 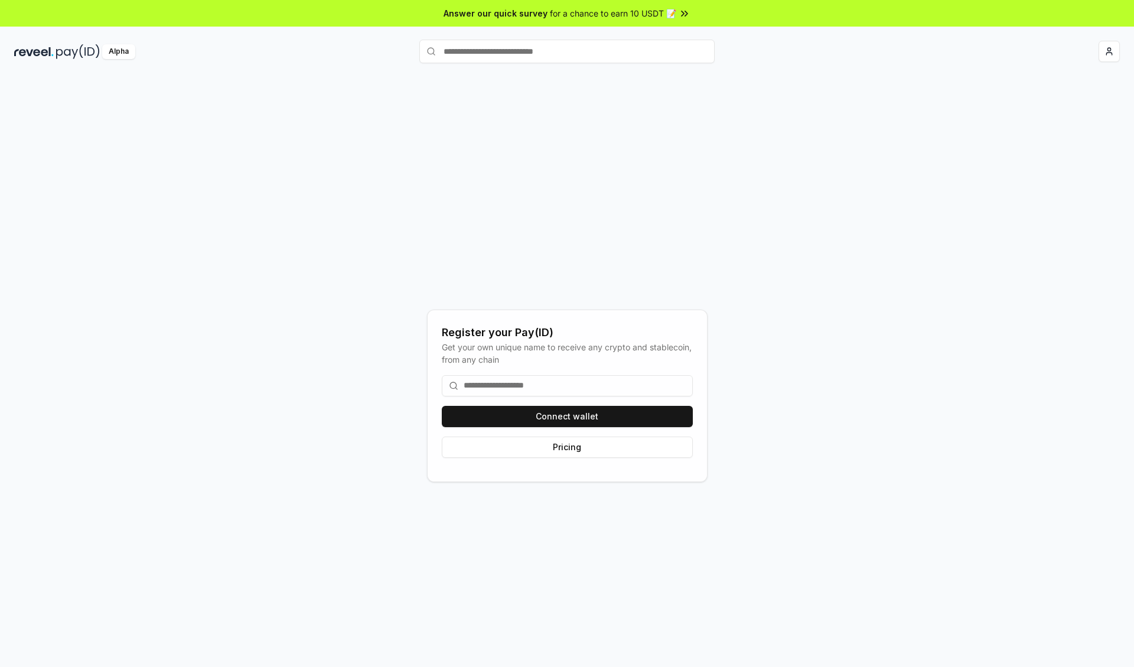 What do you see at coordinates (613, 13) in the screenshot?
I see `span: for a chance to earn 10 USDT 📝` at bounding box center [613, 13].